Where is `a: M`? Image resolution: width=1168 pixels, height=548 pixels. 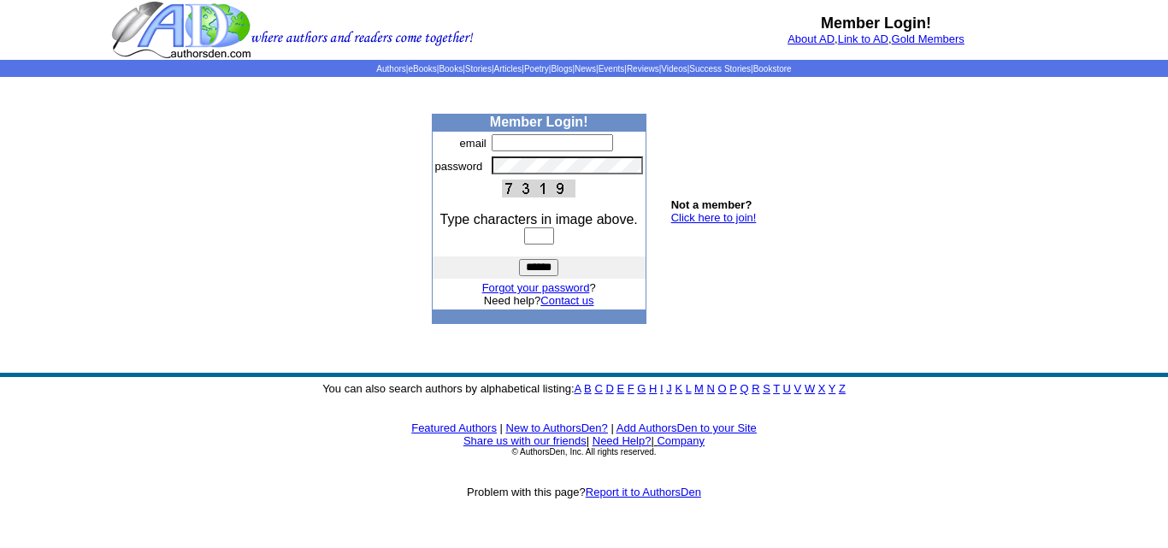
a: M is located at coordinates (699, 388).